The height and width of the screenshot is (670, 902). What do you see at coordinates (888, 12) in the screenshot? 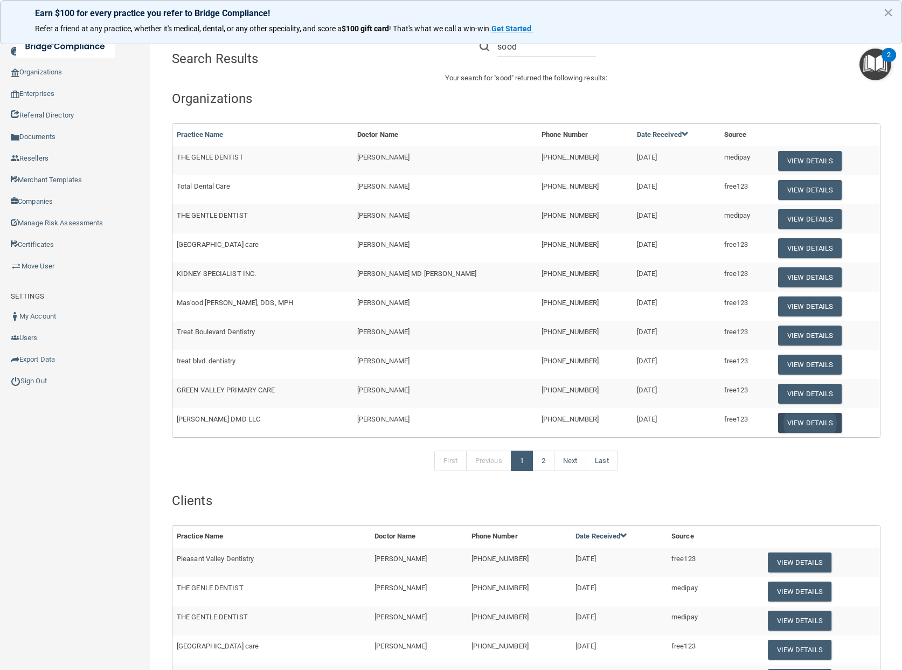
I see `button: Close` at bounding box center [888, 12].